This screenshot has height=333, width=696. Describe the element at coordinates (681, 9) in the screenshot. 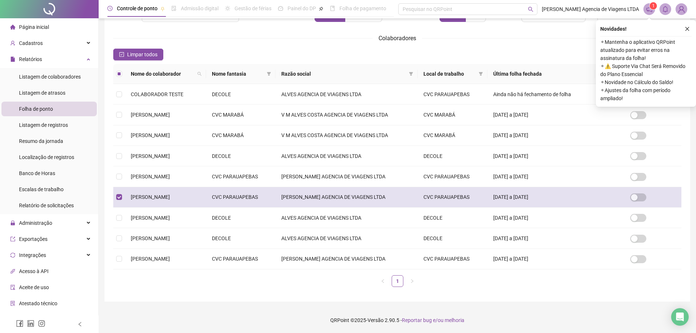

I see `img: 92686` at that location.